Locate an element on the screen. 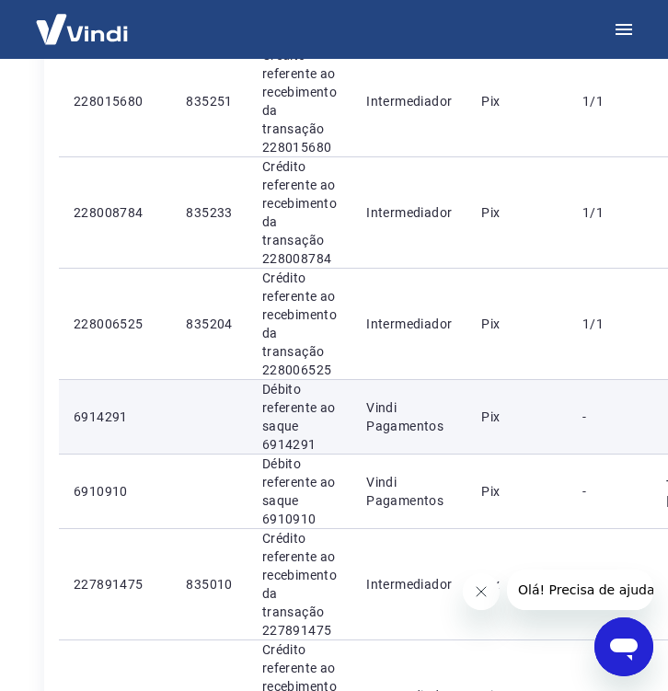  p: 228008784 is located at coordinates (115, 213).